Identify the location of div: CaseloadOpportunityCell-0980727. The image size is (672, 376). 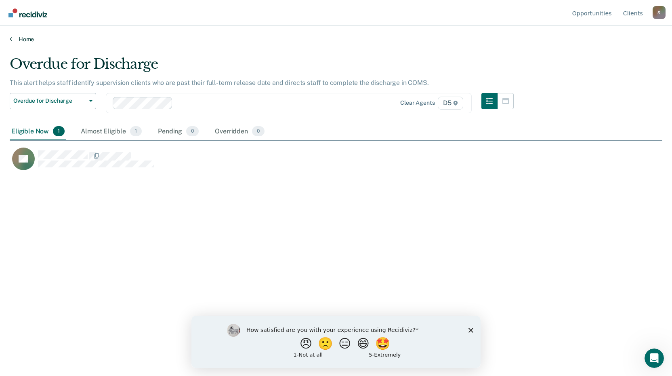
(295, 163).